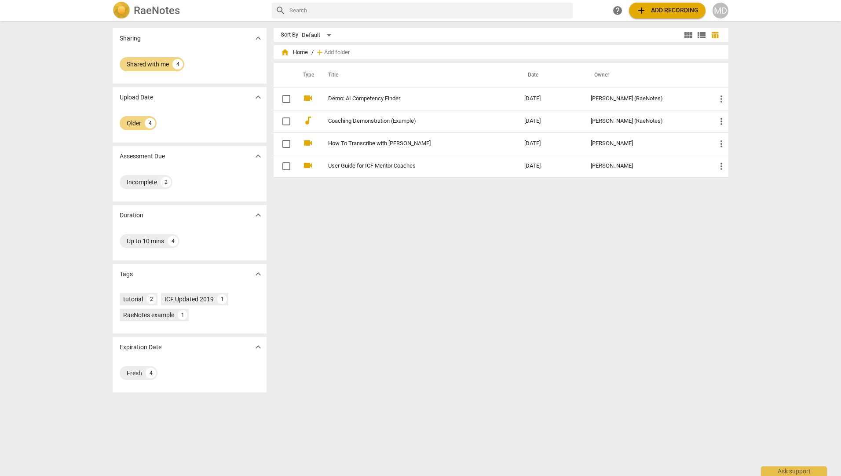 The width and height of the screenshot is (841, 476). Describe the element at coordinates (142, 156) in the screenshot. I see `p: Assessment Due` at that location.